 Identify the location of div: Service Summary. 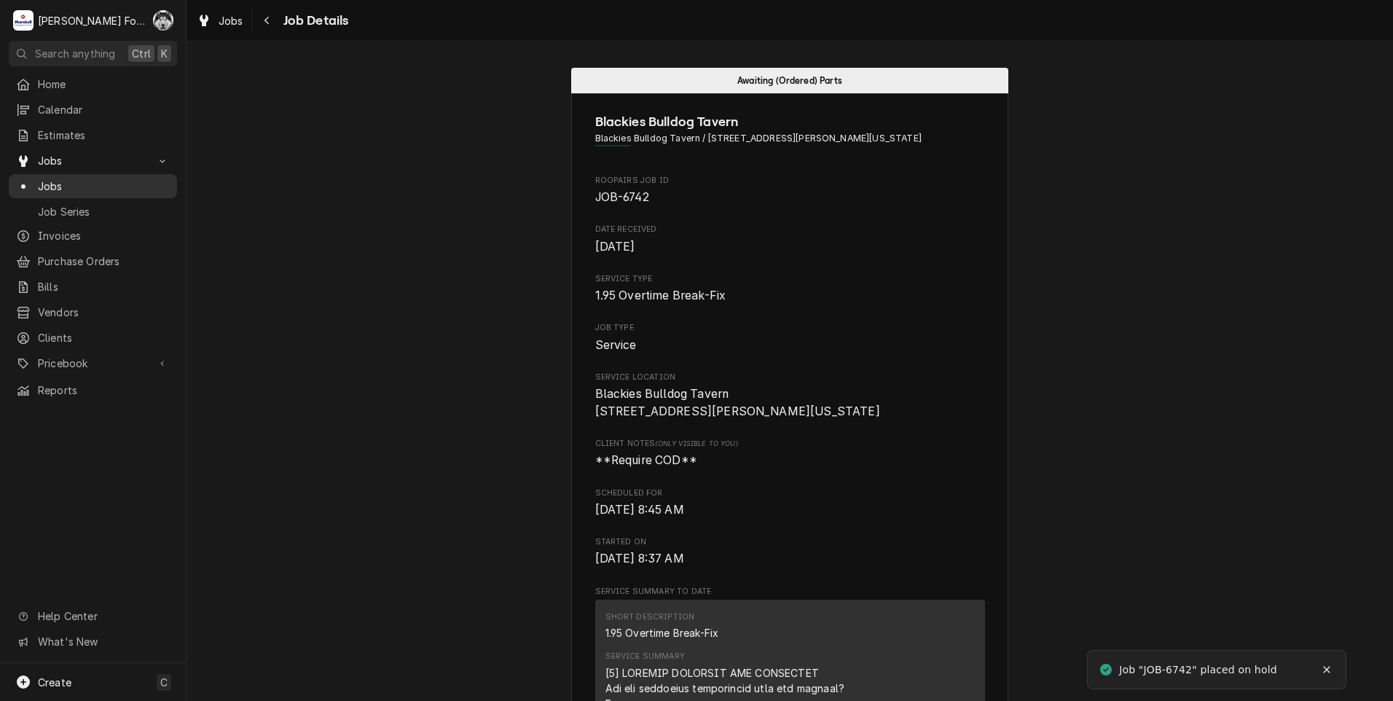
(645, 656).